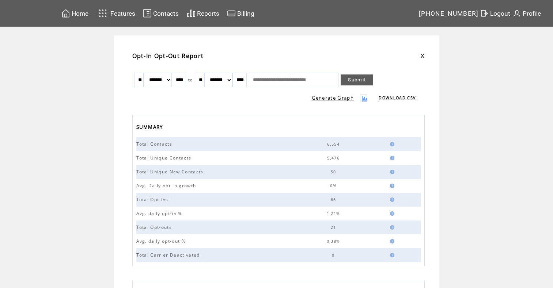  Describe the element at coordinates (103, 13) in the screenshot. I see `img: features.svg` at that location.